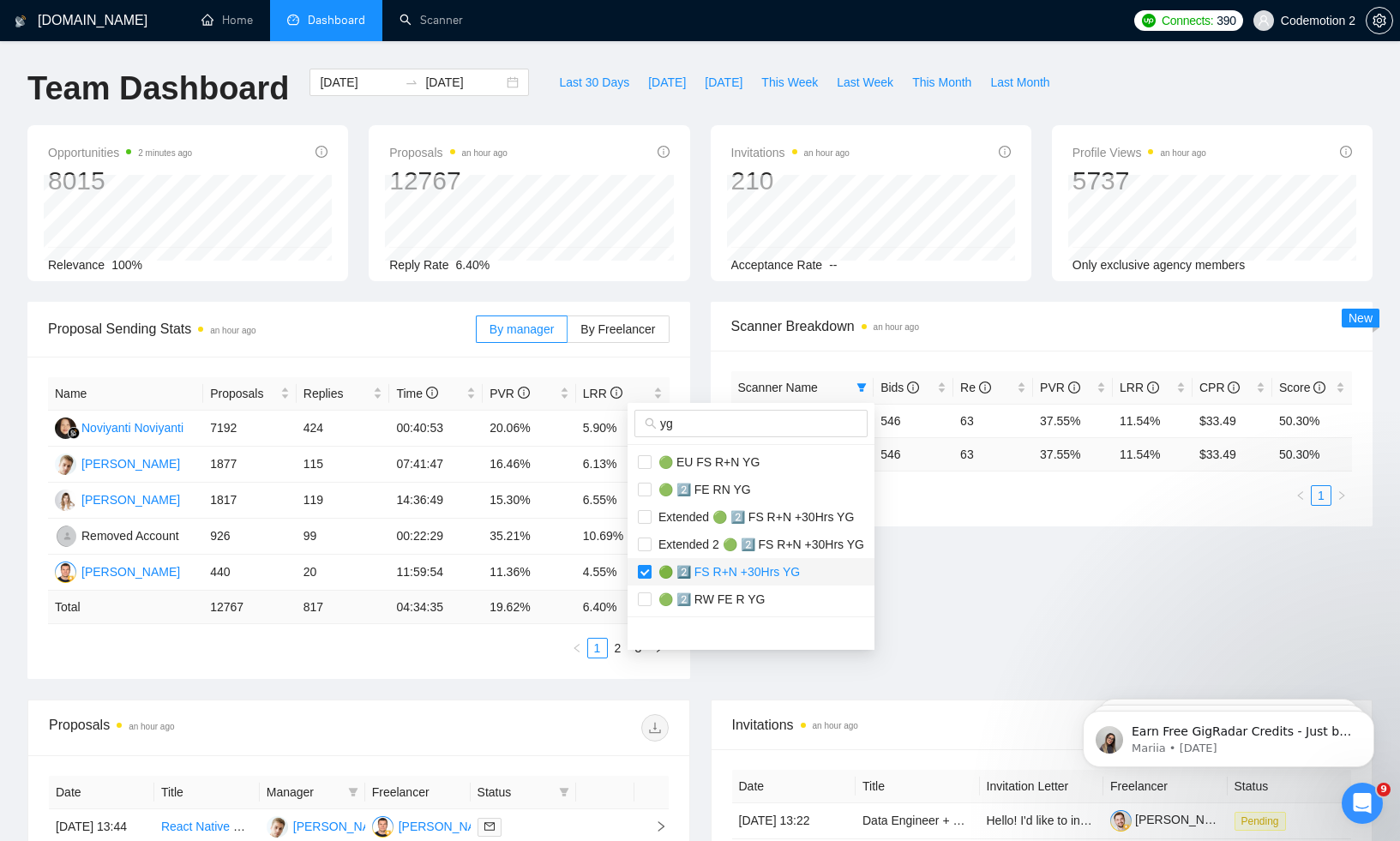 The width and height of the screenshot is (1400, 841). Describe the element at coordinates (1149, 21) in the screenshot. I see `img: upwork-logo.png` at that location.